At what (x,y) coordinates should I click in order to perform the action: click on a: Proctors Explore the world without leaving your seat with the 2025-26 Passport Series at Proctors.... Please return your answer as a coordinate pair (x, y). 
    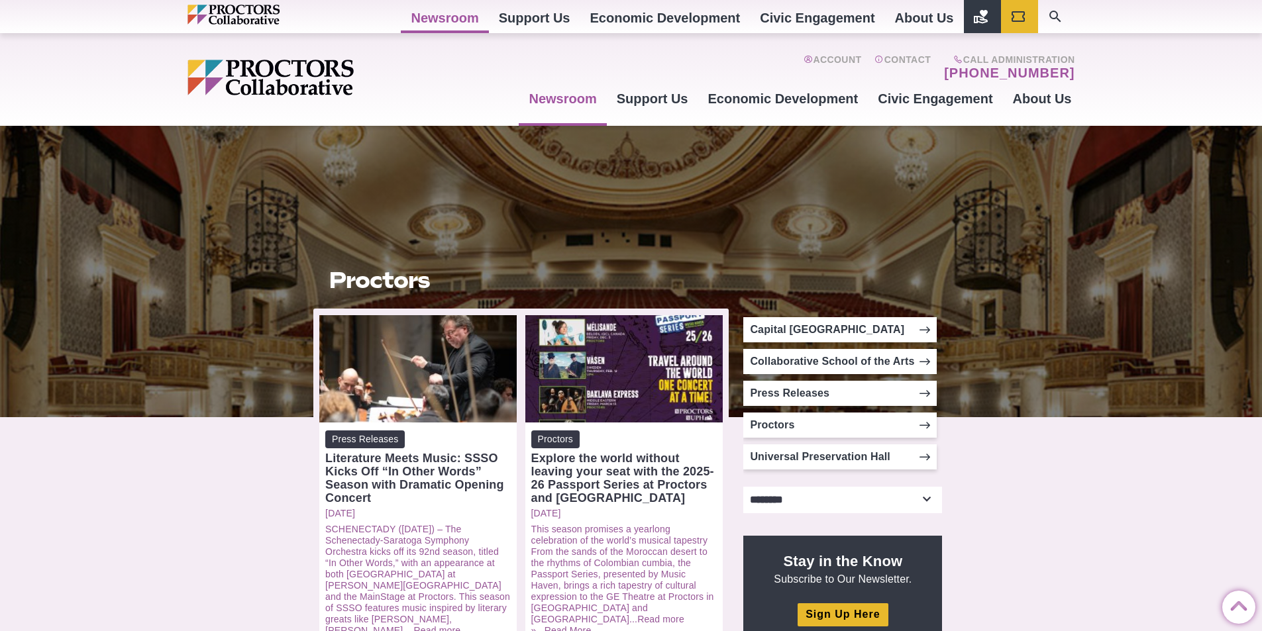
    Looking at the image, I should click on (624, 468).